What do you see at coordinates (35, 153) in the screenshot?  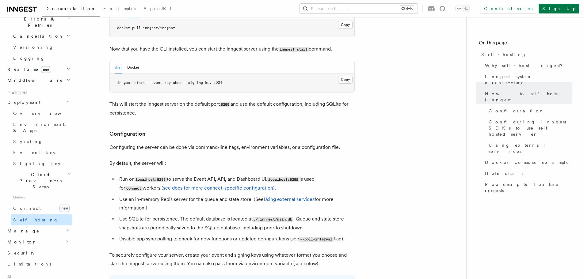 I see `span: Event keys` at bounding box center [35, 153].